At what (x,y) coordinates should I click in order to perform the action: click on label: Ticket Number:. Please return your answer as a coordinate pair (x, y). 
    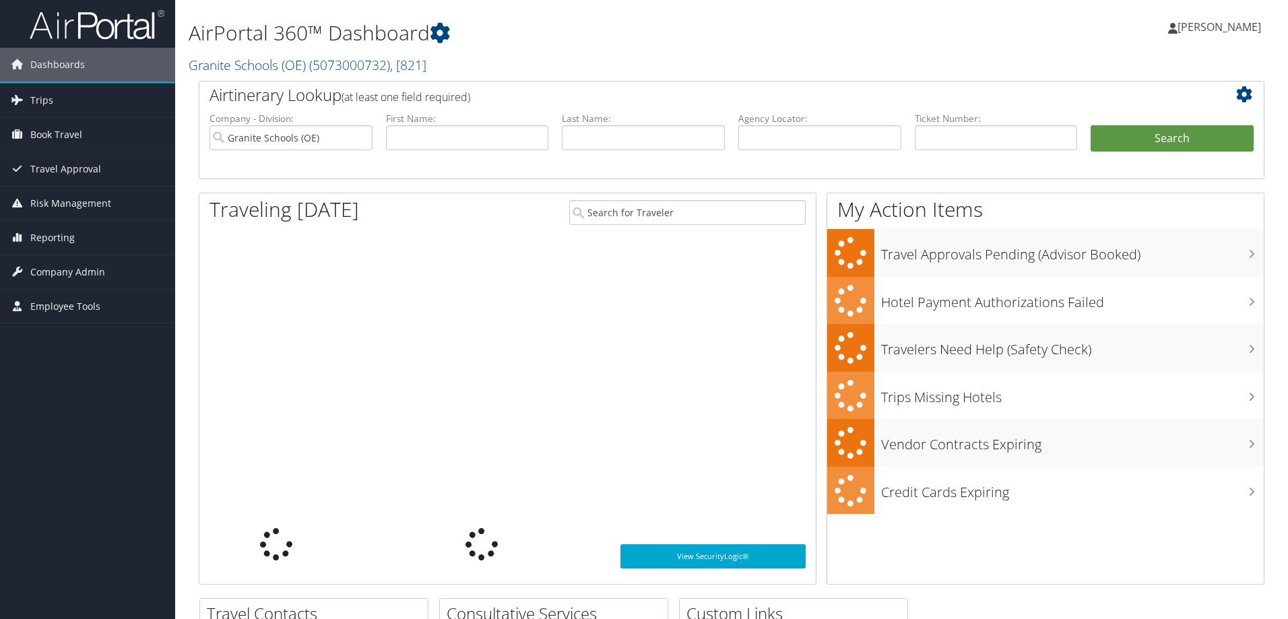
    Looking at the image, I should click on (996, 119).